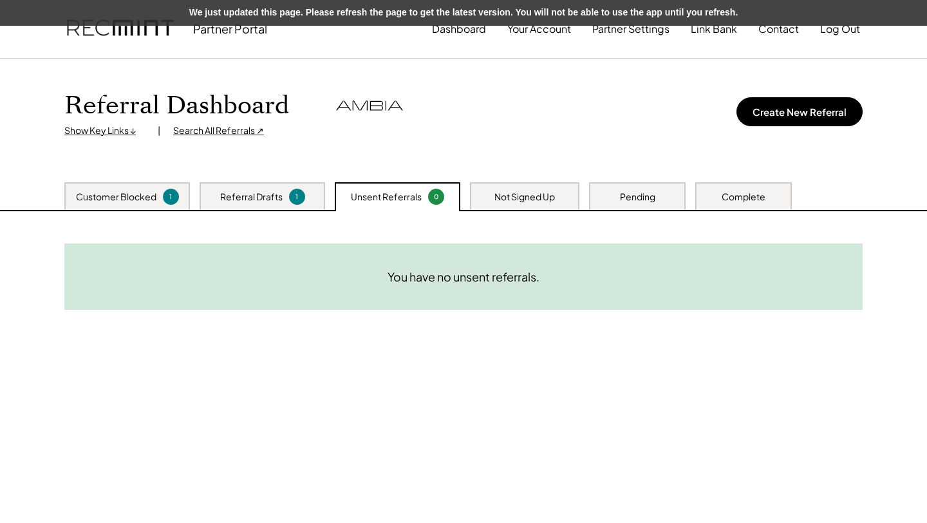 This screenshot has width=927, height=523. What do you see at coordinates (370, 106) in the screenshot?
I see `img: ambia-solar.svg` at bounding box center [370, 106].